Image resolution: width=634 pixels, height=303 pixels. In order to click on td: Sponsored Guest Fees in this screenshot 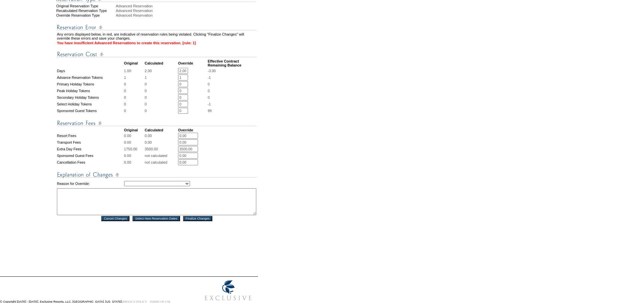, I will do `click(90, 156)`.